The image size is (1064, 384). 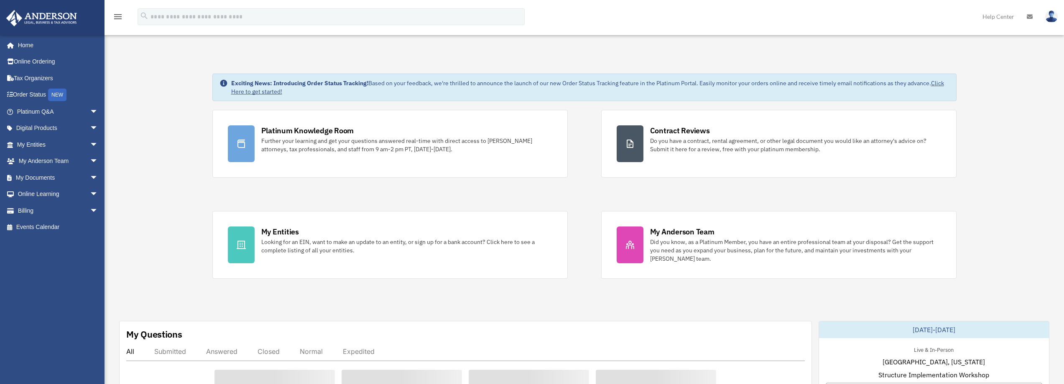 What do you see at coordinates (56, 45) in the screenshot?
I see `a: Home` at bounding box center [56, 45].